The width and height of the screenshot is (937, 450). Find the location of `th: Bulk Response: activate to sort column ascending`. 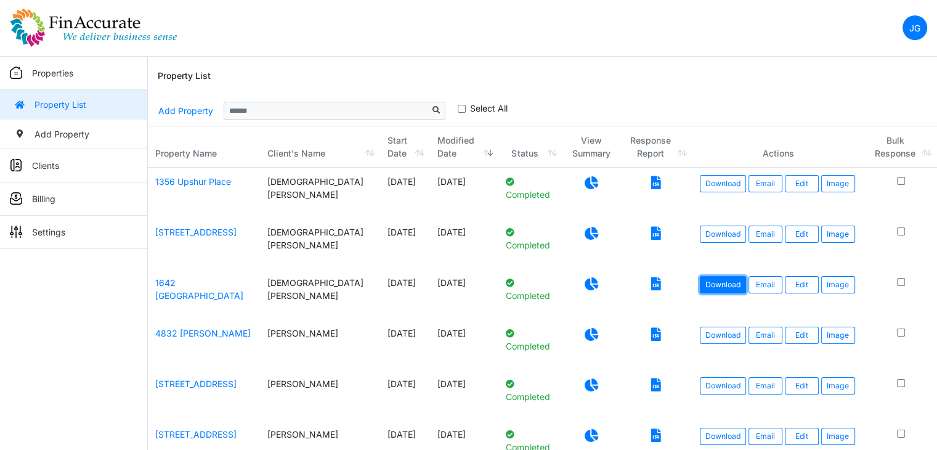

th: Bulk Response: activate to sort column ascending is located at coordinates (900, 147).